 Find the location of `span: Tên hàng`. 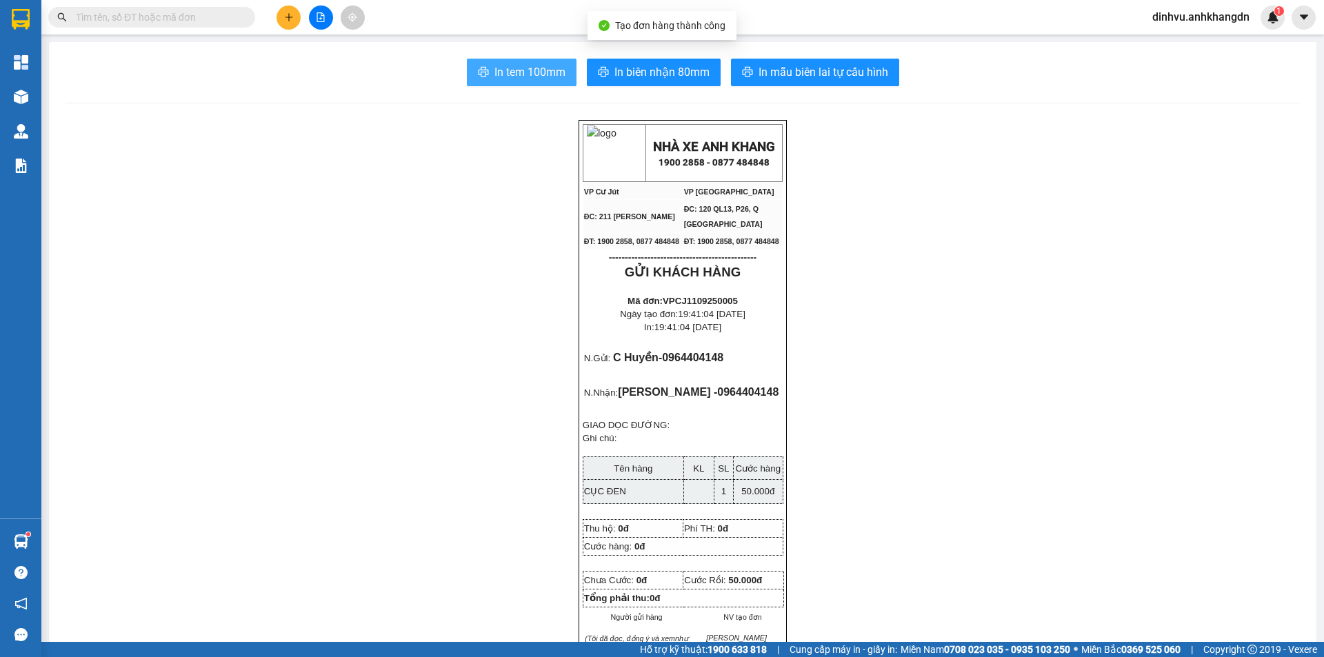

span: Tên hàng is located at coordinates (633, 468).